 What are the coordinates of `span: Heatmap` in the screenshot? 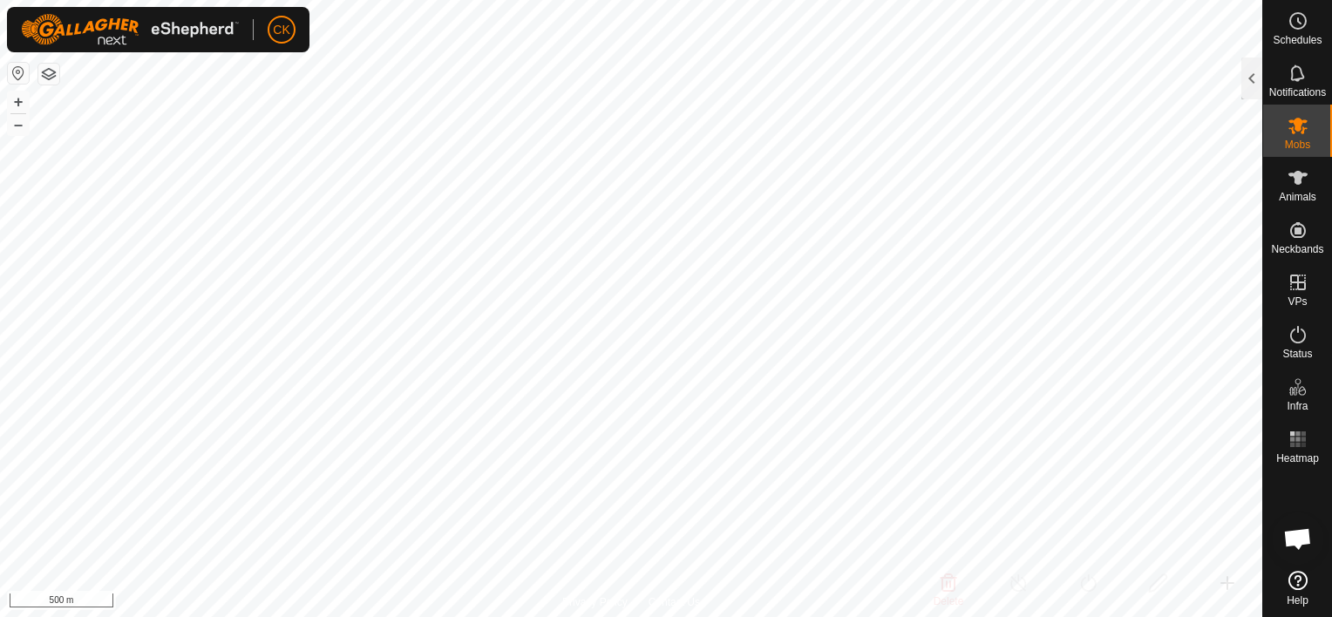 It's located at (1298, 459).